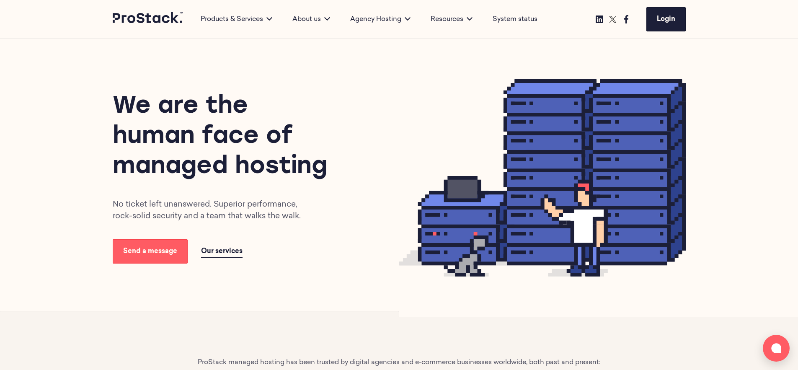  I want to click on div: Agency Hosting, so click(381, 19).